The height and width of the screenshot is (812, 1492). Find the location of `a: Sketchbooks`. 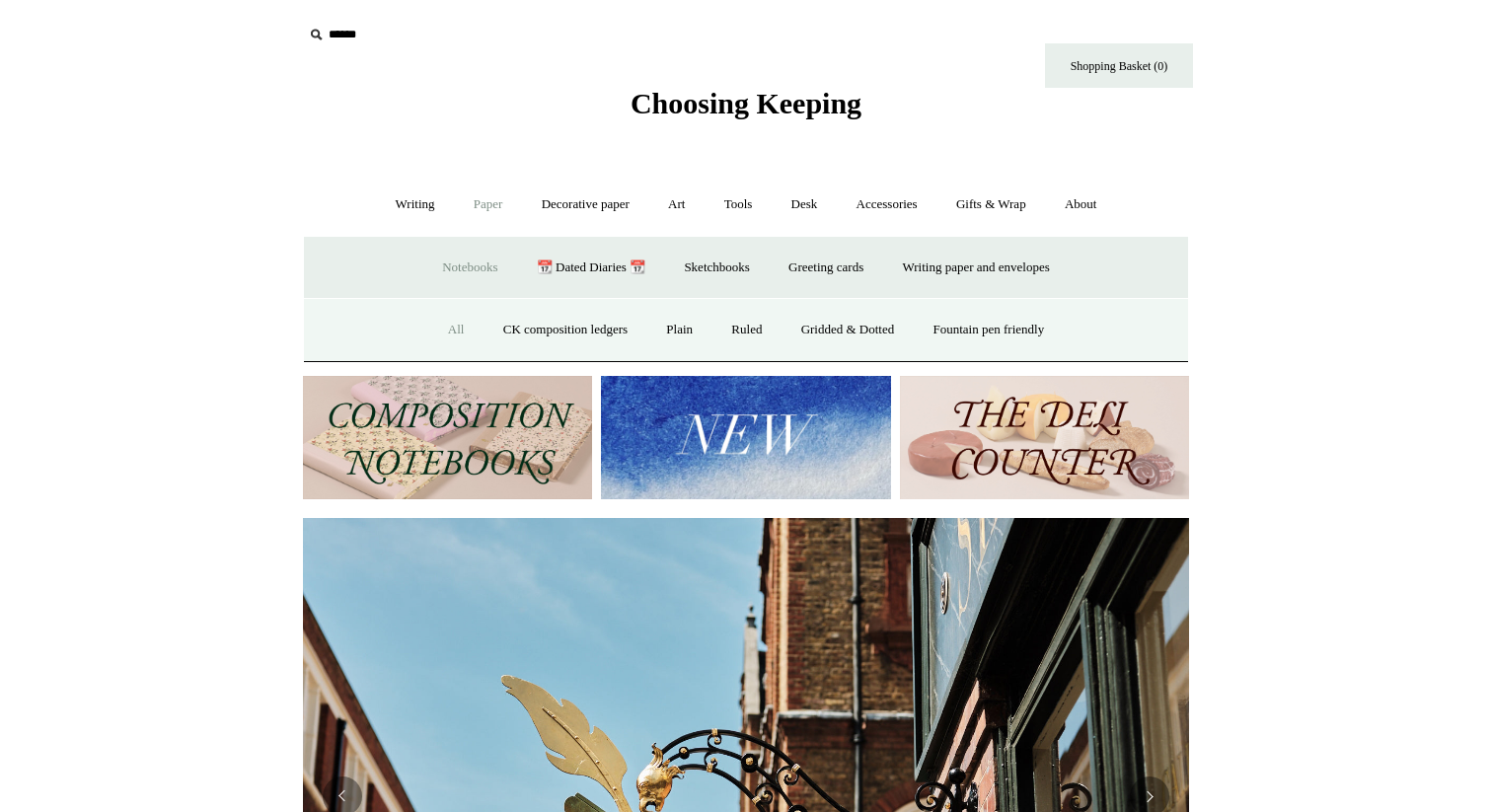

a: Sketchbooks is located at coordinates (717, 267).